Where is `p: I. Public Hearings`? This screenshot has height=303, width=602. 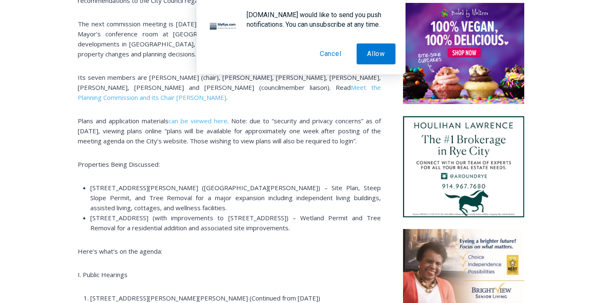
p: I. Public Hearings is located at coordinates (229, 275).